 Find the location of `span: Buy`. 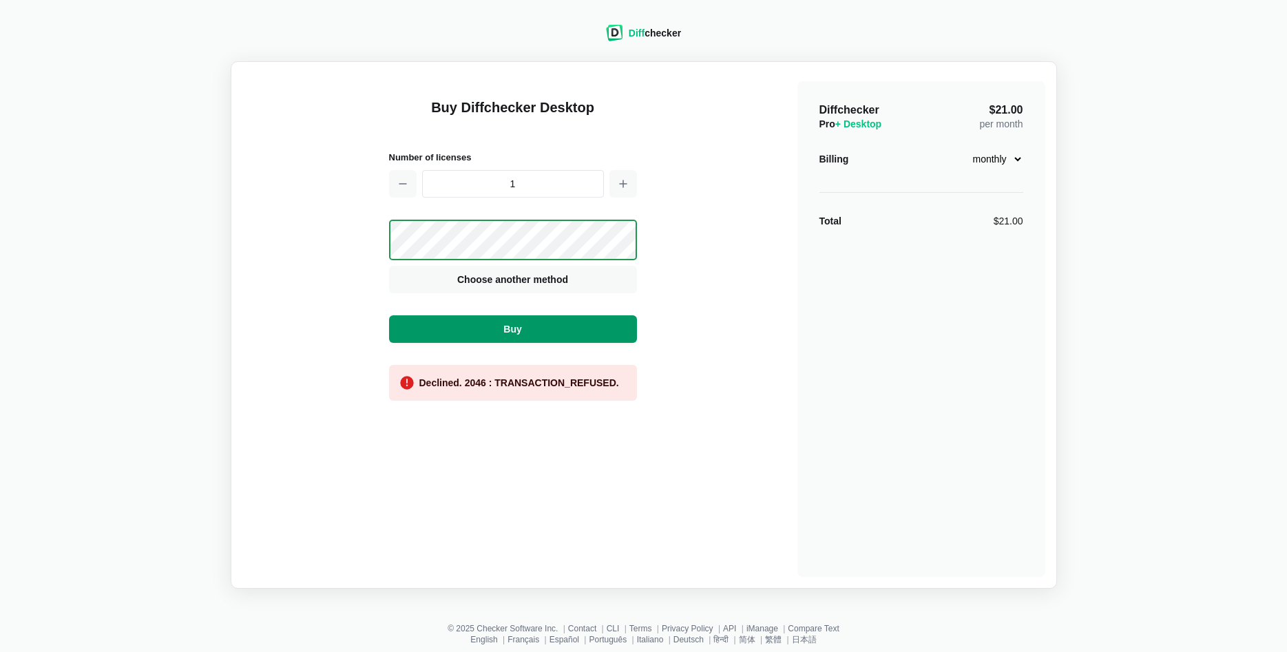

span: Buy is located at coordinates (512, 329).